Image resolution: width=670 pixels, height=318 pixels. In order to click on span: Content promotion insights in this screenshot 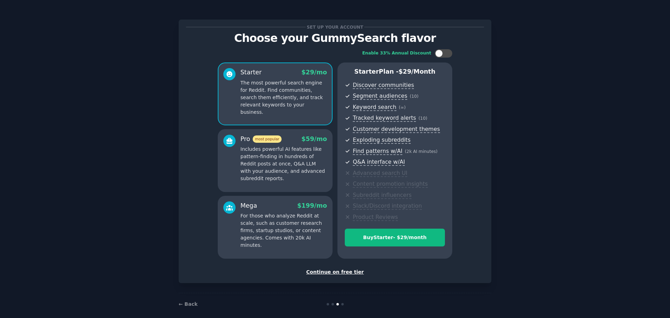, I will do `click(390, 184)`.